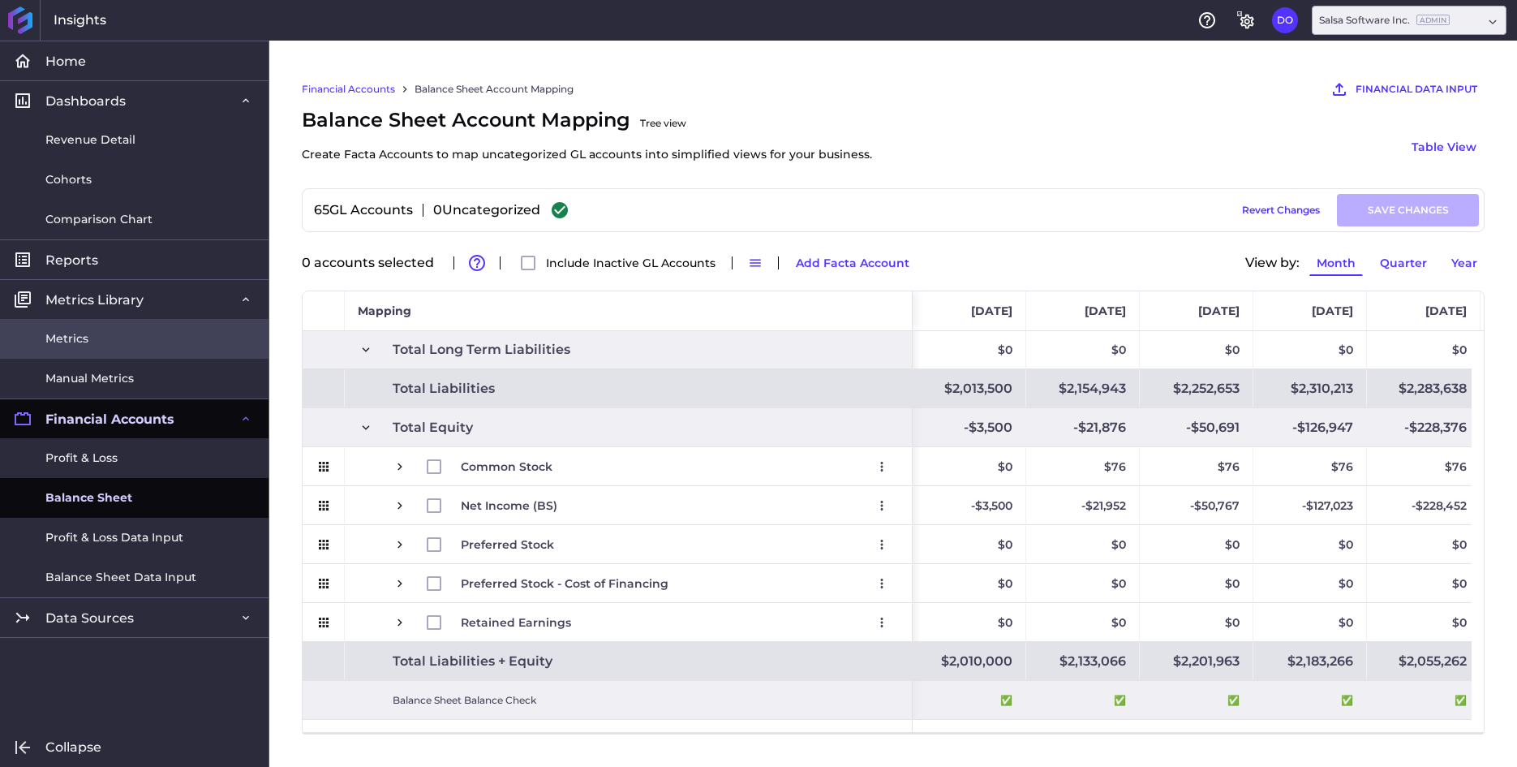 The width and height of the screenshot is (1517, 767). I want to click on a: Financial Accounts, so click(348, 89).